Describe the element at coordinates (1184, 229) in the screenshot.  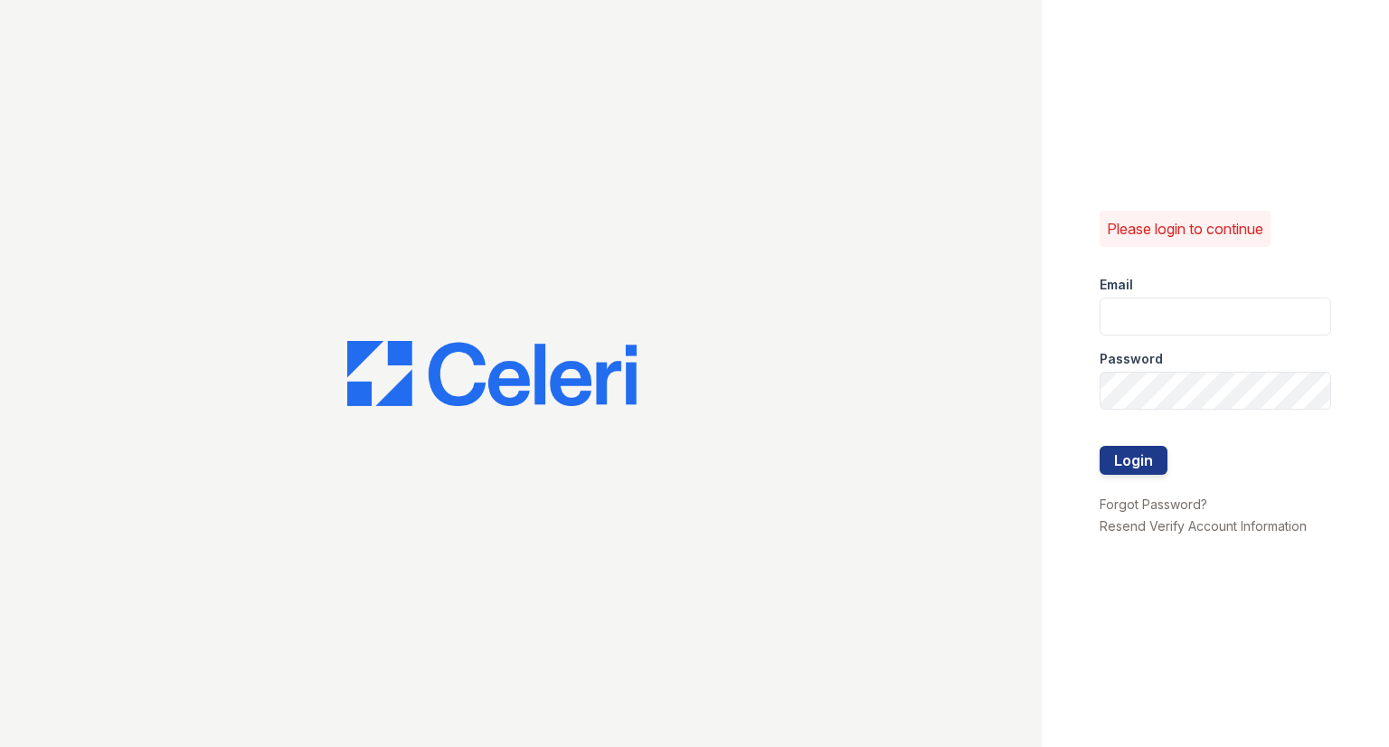
I see `p: Please login to continue` at that location.